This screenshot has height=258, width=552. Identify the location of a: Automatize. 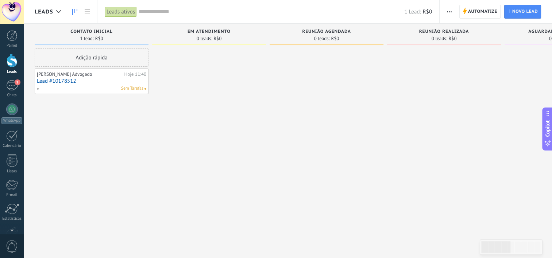
(480, 12).